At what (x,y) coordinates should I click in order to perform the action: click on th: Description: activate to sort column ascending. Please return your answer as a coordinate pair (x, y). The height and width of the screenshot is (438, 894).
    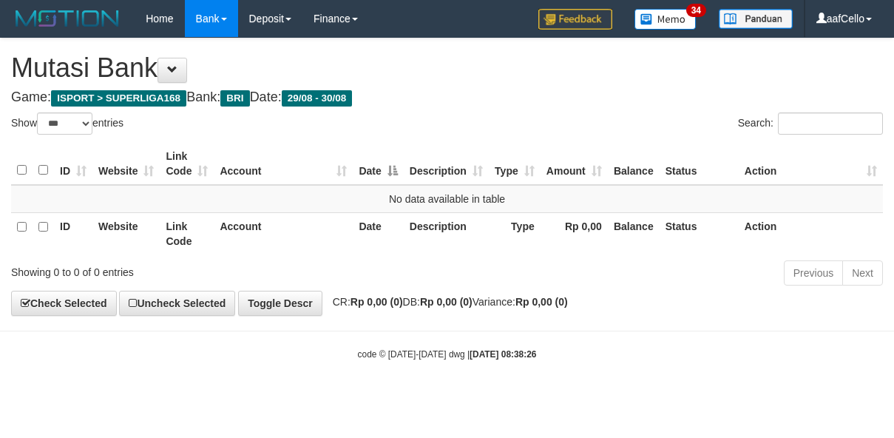
    Looking at the image, I should click on (446, 163).